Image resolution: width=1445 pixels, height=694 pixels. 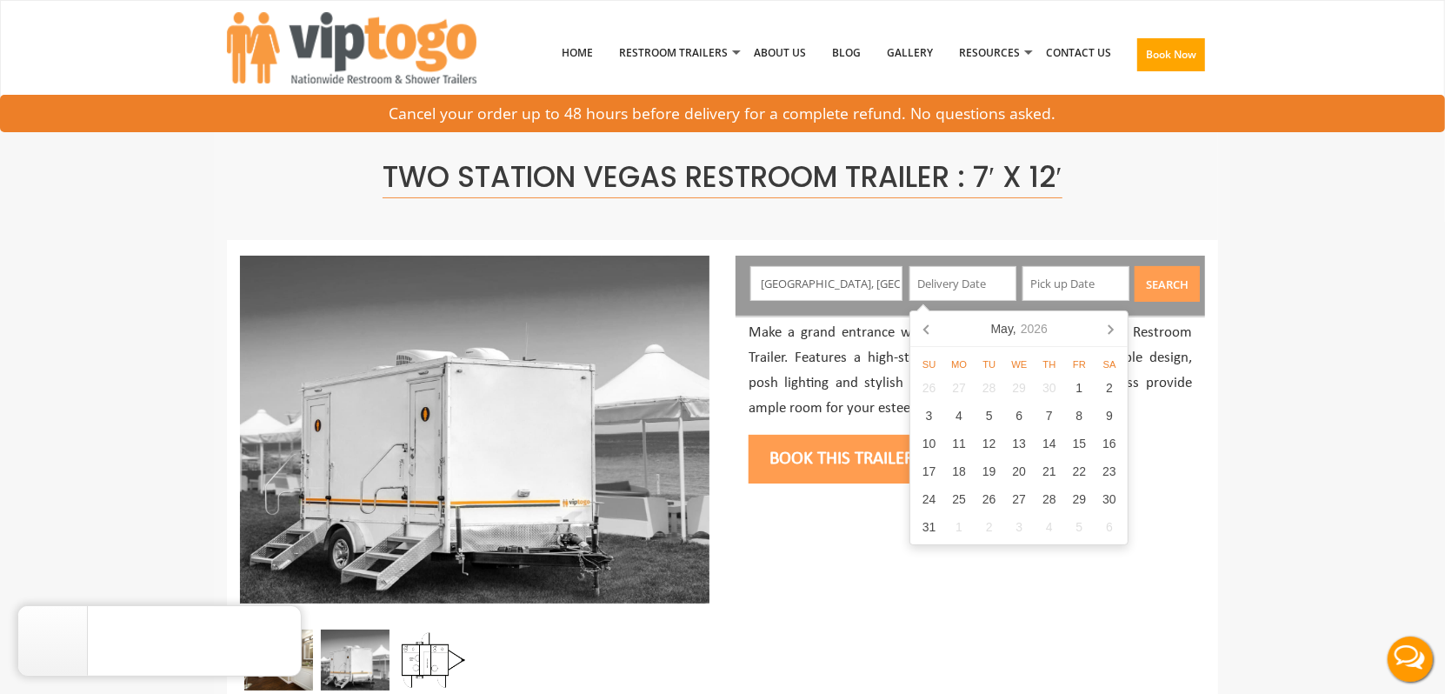 I want to click on a: Blog, so click(x=846, y=53).